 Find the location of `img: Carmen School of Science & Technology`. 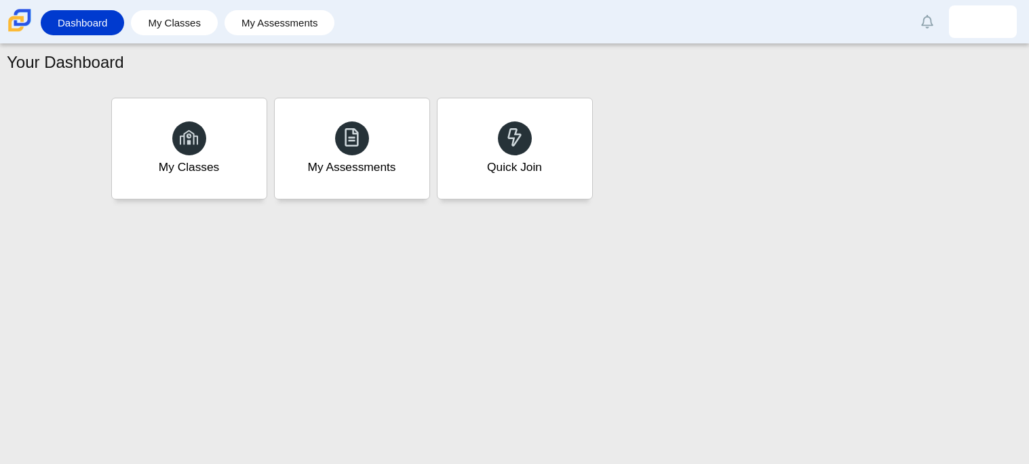

img: Carmen School of Science & Technology is located at coordinates (20, 20).